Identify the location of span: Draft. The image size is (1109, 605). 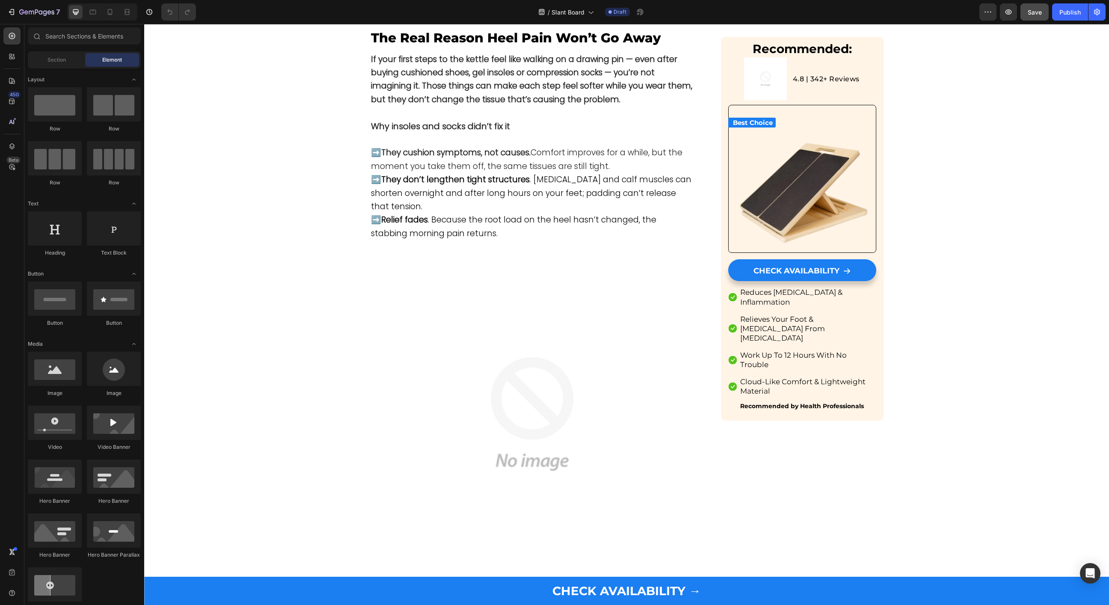
(620, 12).